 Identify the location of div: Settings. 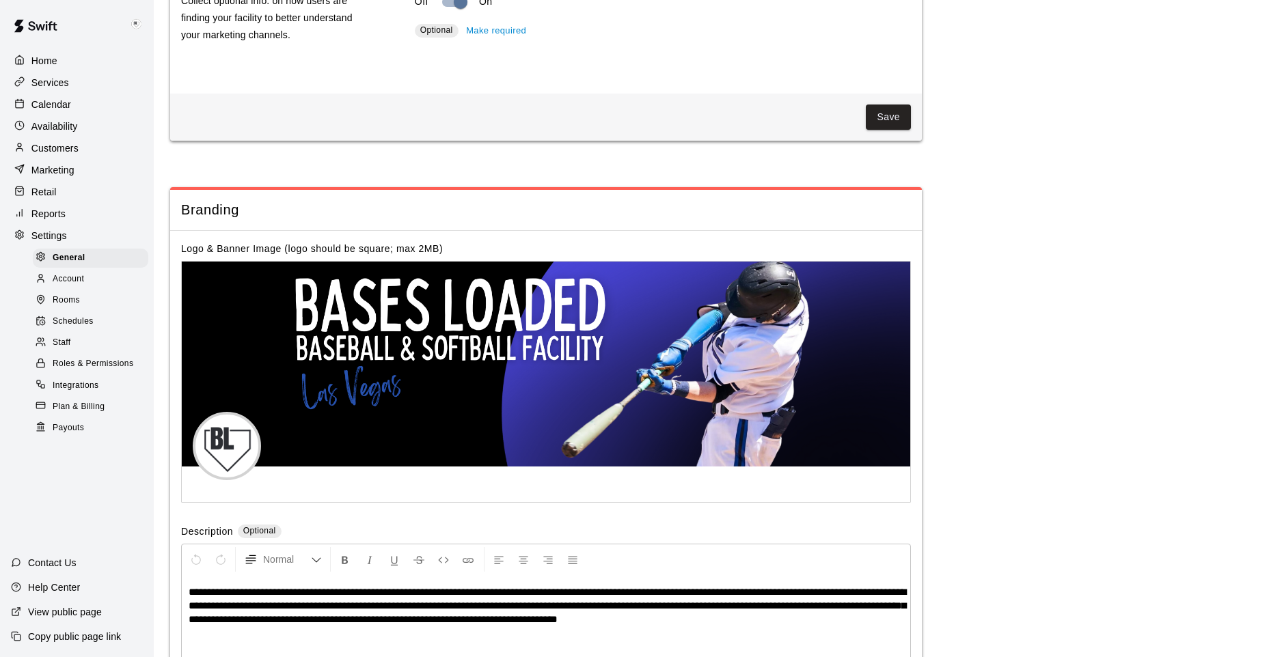
(77, 236).